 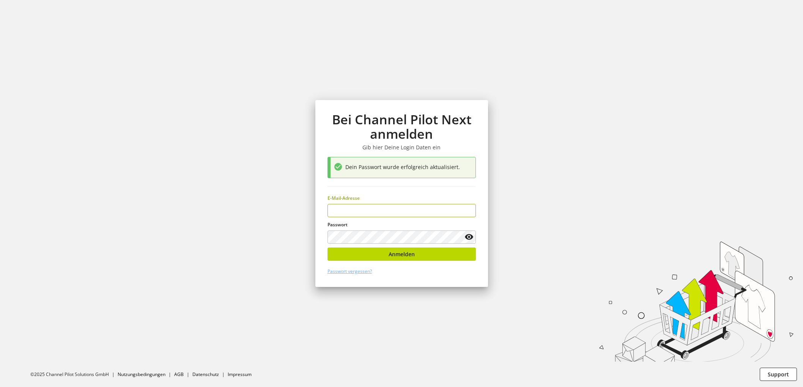 I want to click on span: Support, so click(x=778, y=375).